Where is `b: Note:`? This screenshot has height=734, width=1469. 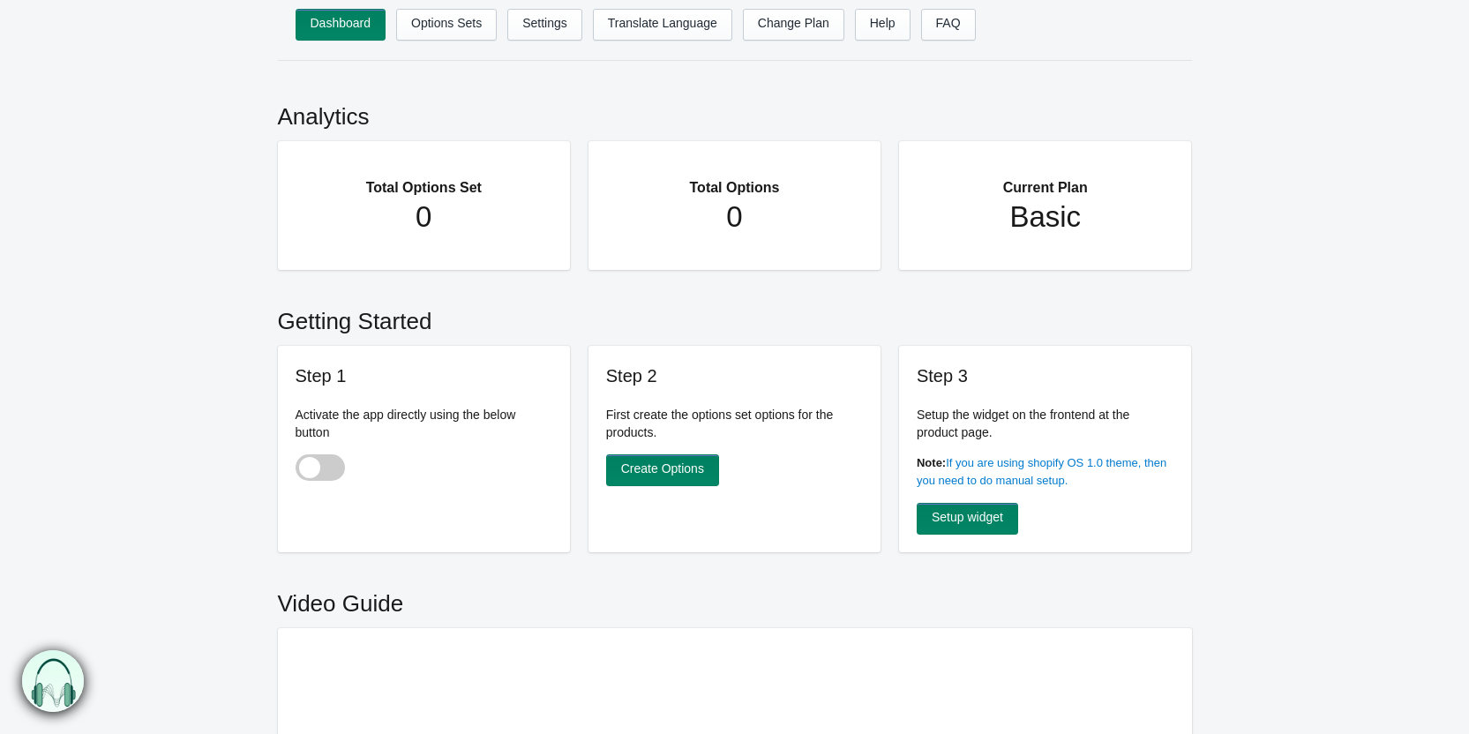 b: Note: is located at coordinates (931, 462).